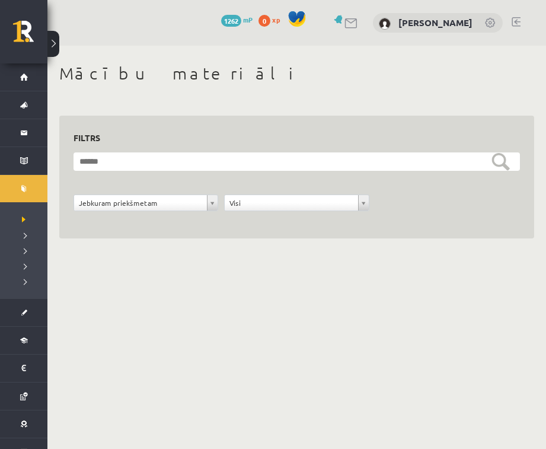 This screenshot has width=546, height=449. What do you see at coordinates (140, 203) in the screenshot?
I see `span: Jebkuram priekšmetam` at bounding box center [140, 203].